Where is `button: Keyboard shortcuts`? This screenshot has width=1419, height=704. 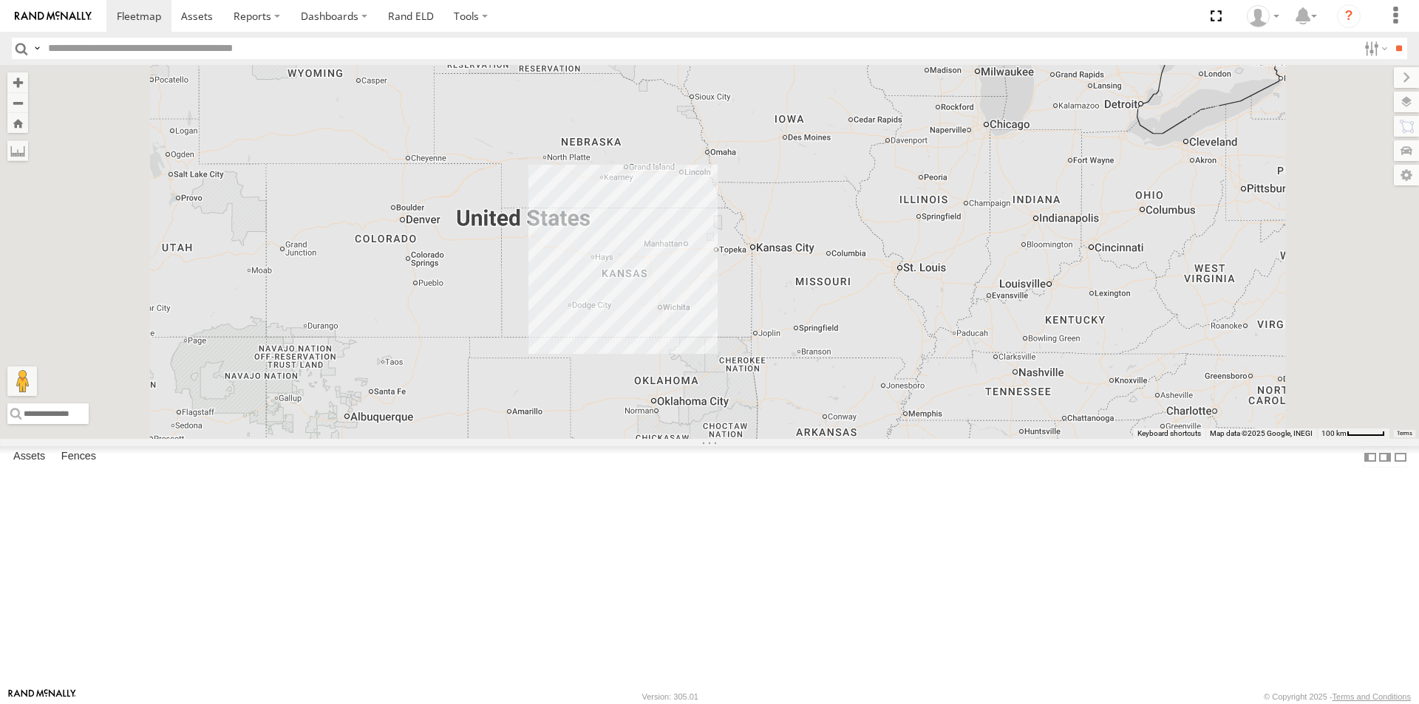 button: Keyboard shortcuts is located at coordinates (1169, 434).